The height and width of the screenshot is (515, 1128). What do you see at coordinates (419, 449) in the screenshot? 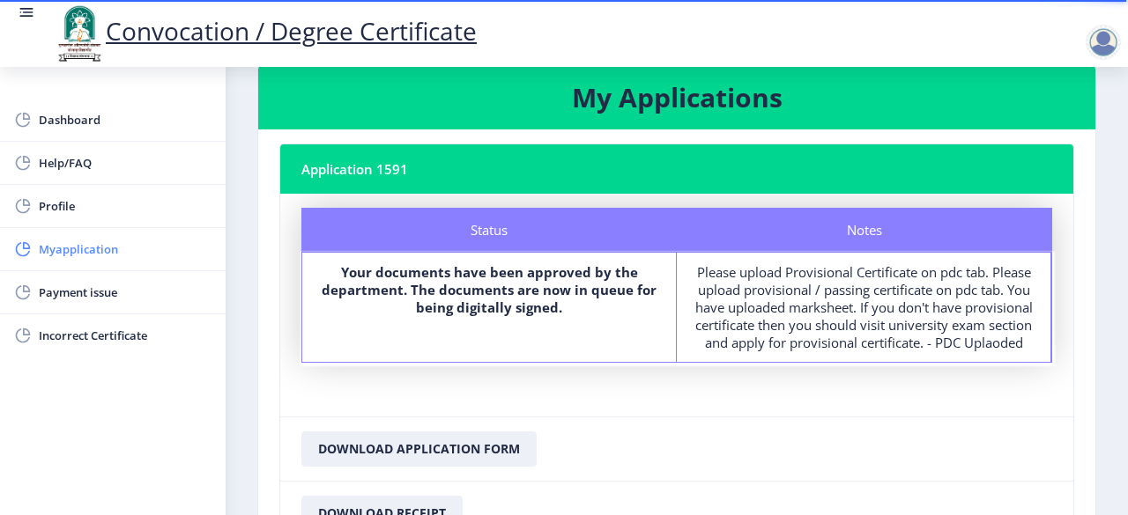
I see `button: Download Application Form` at bounding box center [419, 449].